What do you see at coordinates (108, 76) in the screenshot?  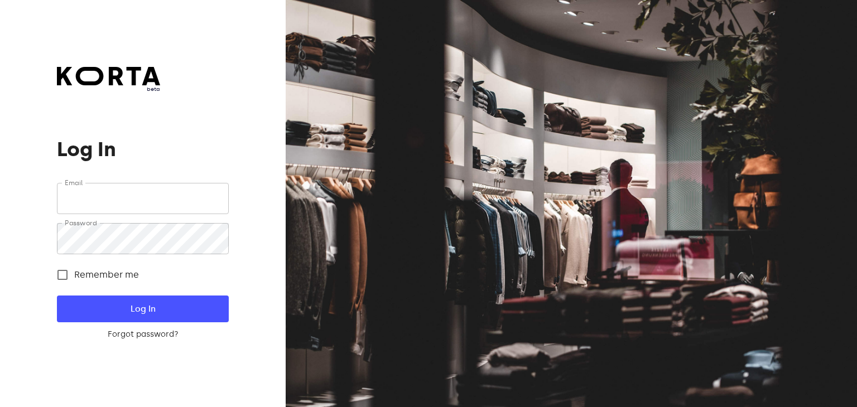 I see `img: Korta` at bounding box center [108, 76].